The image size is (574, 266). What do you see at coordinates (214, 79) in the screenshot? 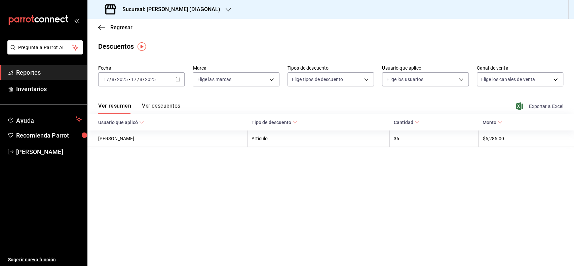
I see `span: Elige las marcas` at bounding box center [214, 79].